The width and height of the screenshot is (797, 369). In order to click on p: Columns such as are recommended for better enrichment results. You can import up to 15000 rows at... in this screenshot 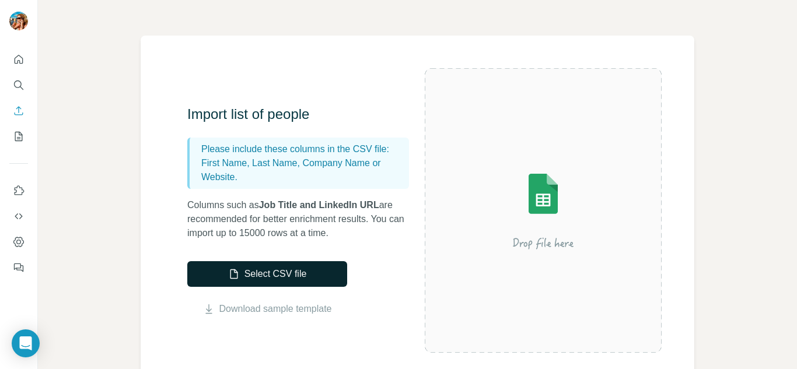, I will do `click(304, 219)`.